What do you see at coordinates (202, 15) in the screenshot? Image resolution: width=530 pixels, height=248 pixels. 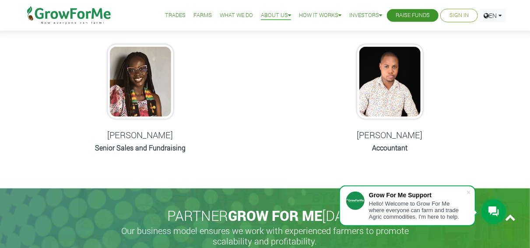 I see `a: Farms` at bounding box center [202, 15].